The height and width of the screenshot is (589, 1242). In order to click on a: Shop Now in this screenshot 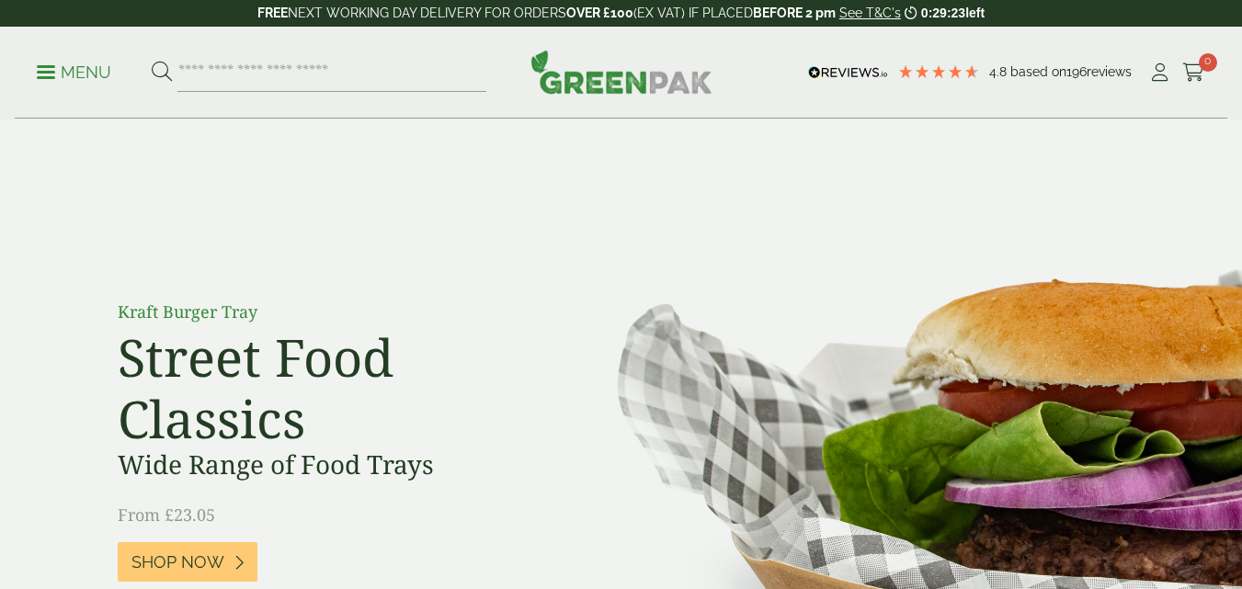, I will do `click(188, 562)`.